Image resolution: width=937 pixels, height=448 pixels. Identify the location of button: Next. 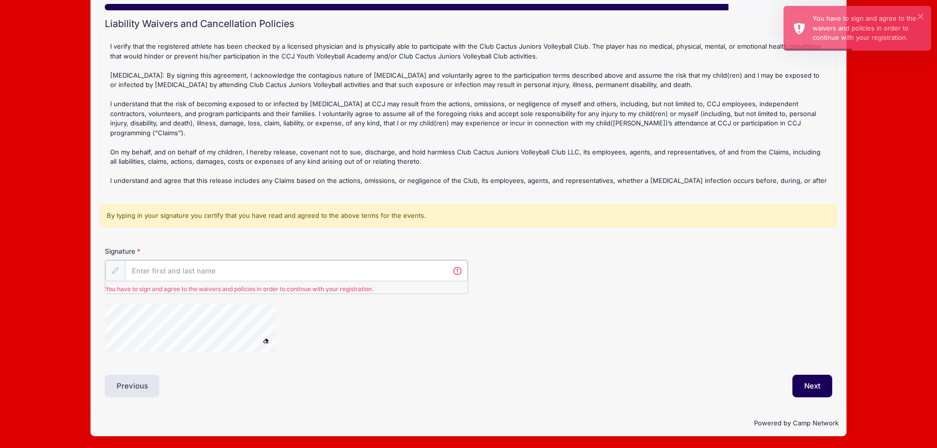
(812, 386).